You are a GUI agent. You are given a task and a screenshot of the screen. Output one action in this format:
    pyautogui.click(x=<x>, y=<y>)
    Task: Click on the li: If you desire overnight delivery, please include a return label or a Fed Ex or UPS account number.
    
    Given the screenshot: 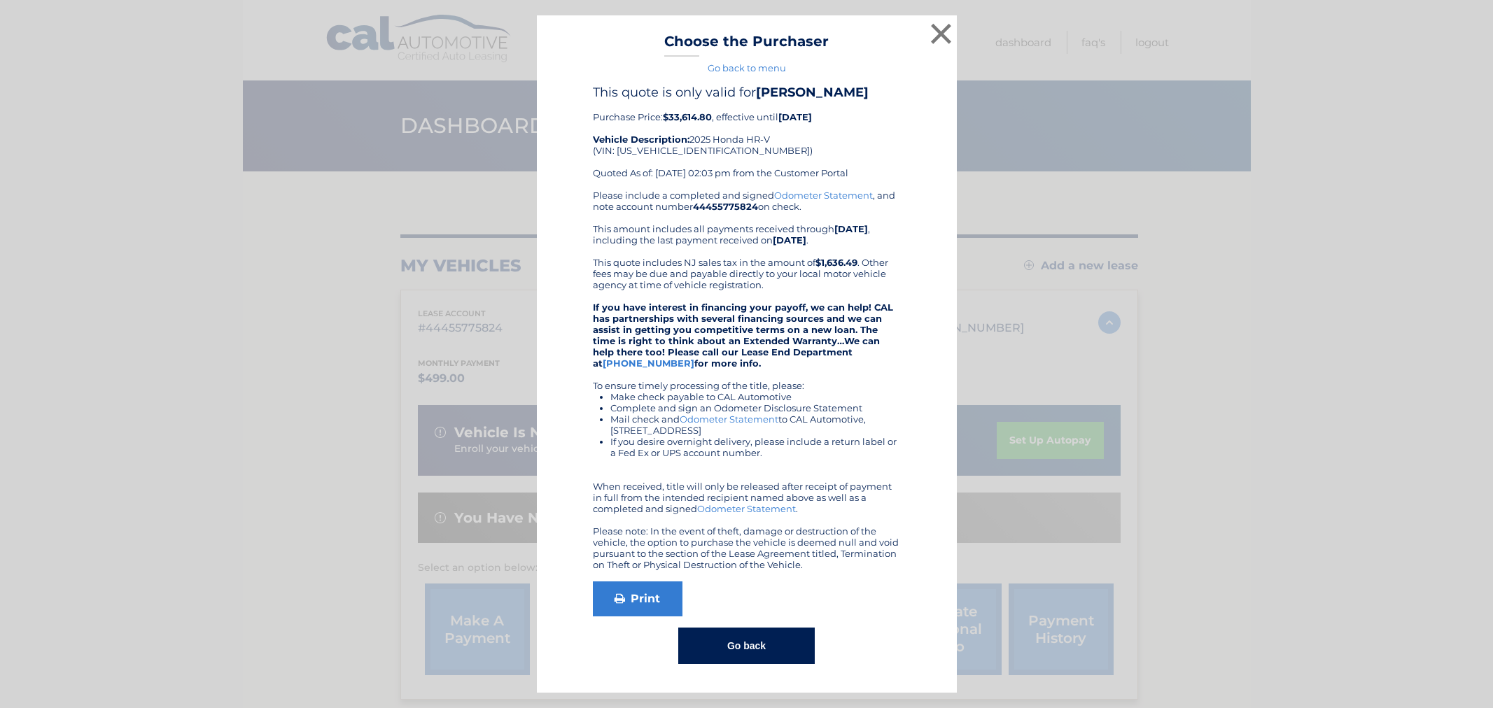 What is the action you would take?
    pyautogui.click(x=755, y=447)
    